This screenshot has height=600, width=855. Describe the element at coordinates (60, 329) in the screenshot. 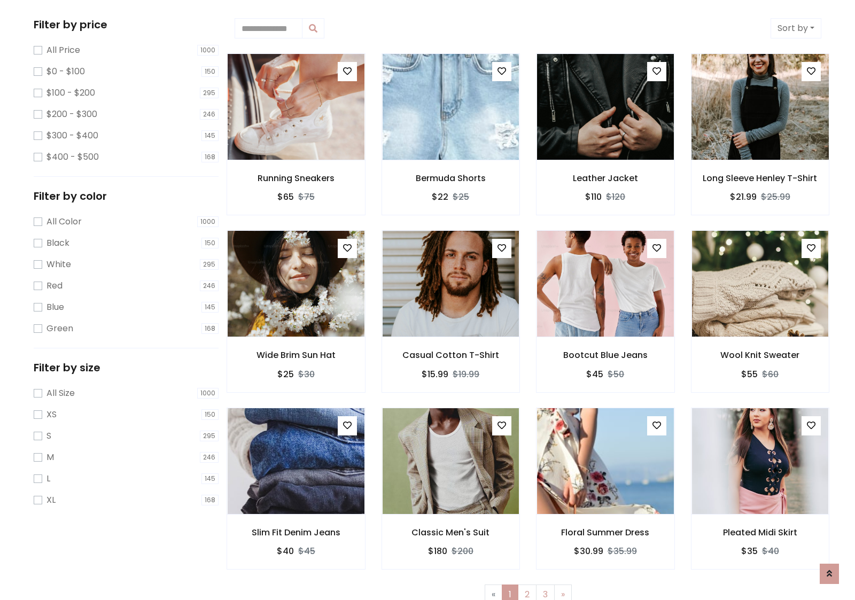

I see `label: Green` at that location.